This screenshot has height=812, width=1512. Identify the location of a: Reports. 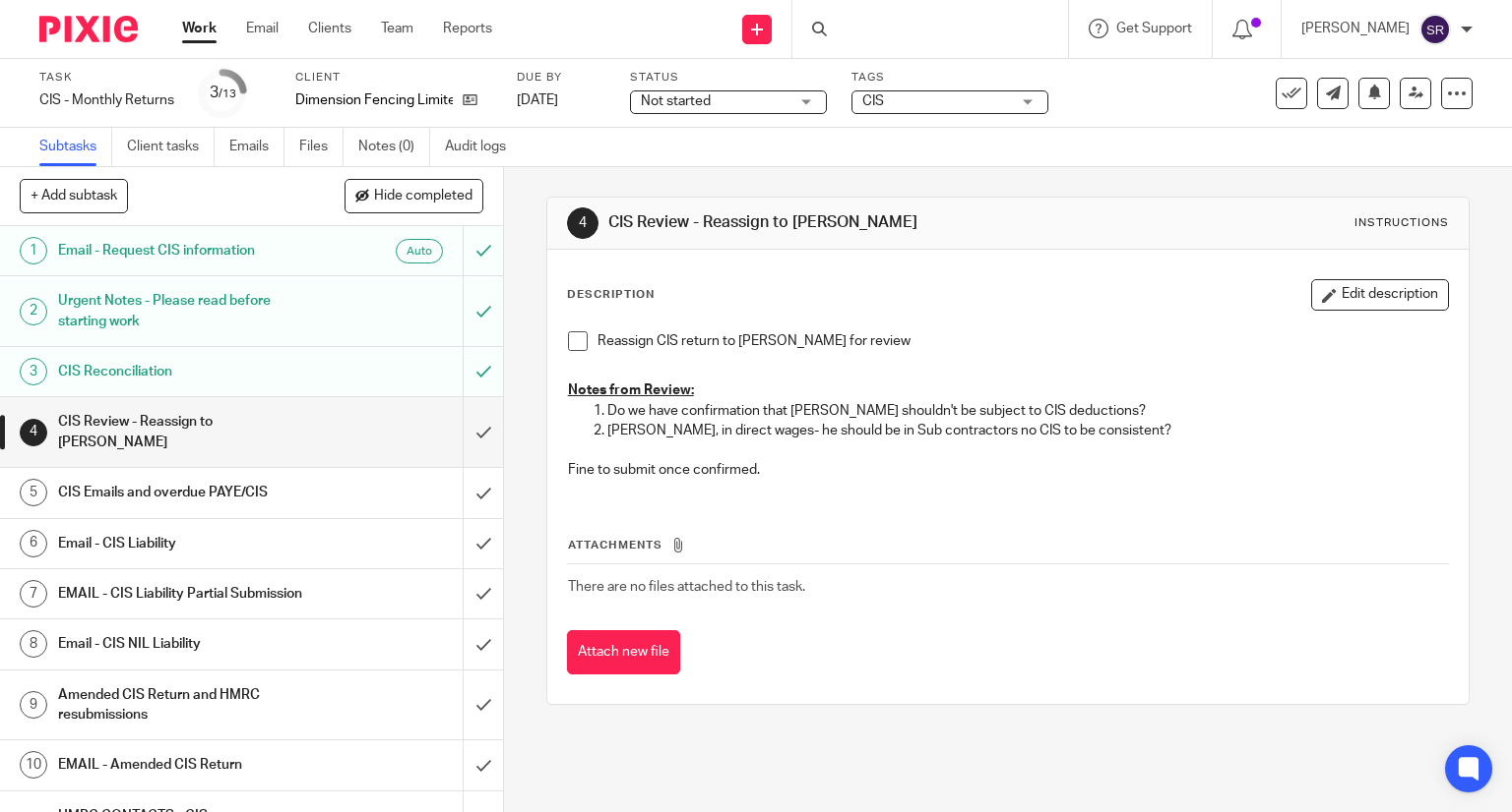
(467, 29).